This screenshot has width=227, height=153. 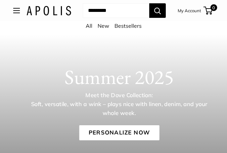 What do you see at coordinates (116, 11) in the screenshot?
I see `input: Search...` at bounding box center [116, 11].